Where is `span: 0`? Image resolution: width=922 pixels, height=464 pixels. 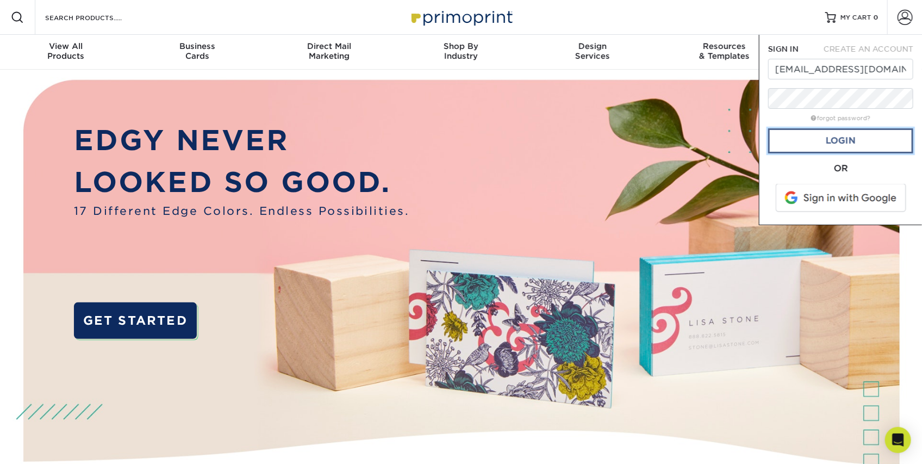 span: 0 is located at coordinates (876, 17).